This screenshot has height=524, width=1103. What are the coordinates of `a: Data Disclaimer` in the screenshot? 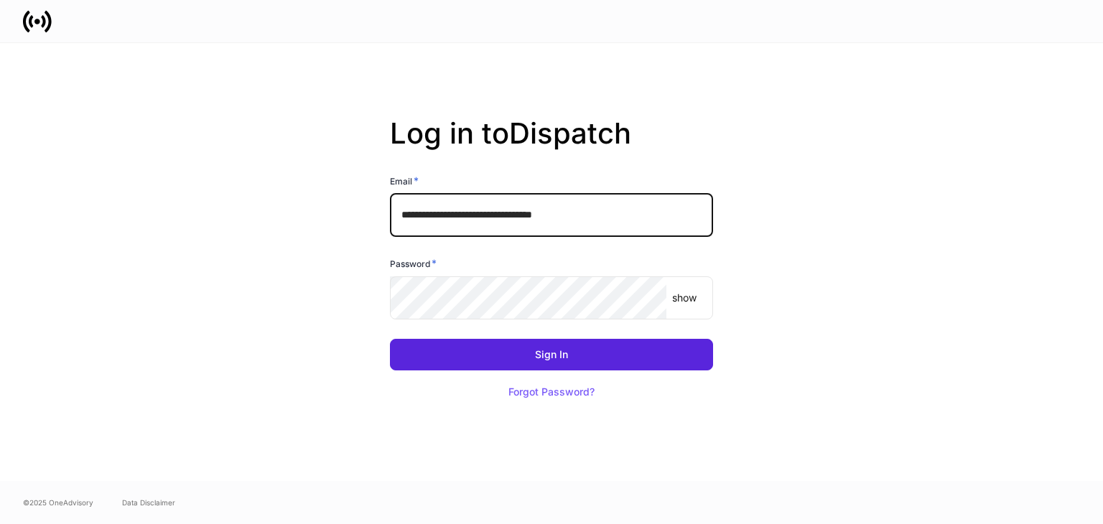 It's located at (149, 503).